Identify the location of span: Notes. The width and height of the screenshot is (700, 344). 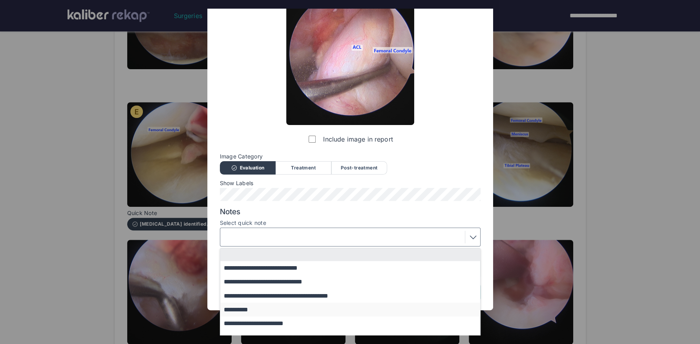
(350, 212).